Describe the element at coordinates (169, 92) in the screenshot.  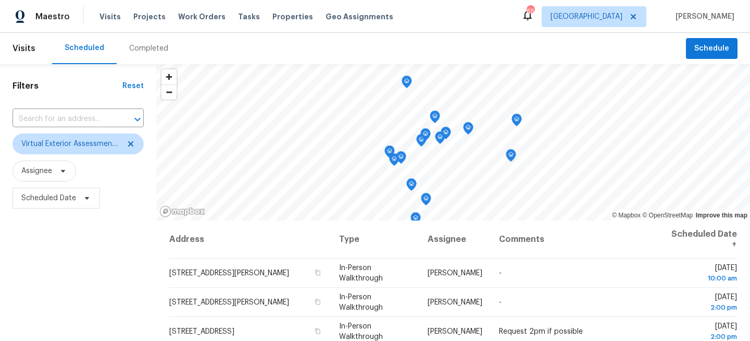
I see `button: Zoom out` at that location.